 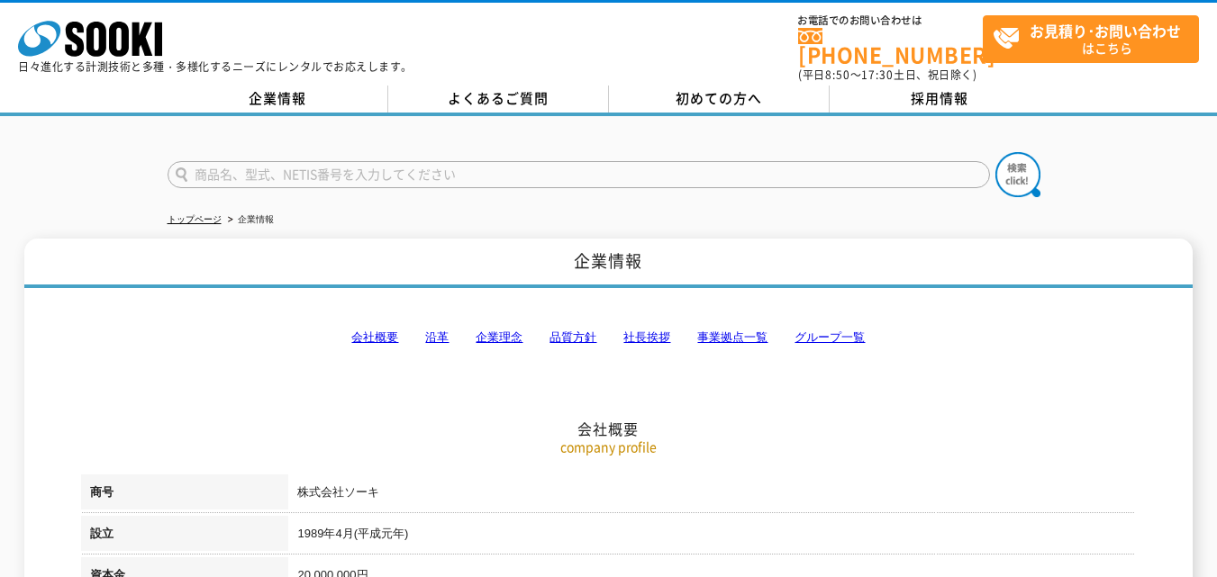 What do you see at coordinates (185, 495) in the screenshot?
I see `th: 商号` at bounding box center [185, 495].